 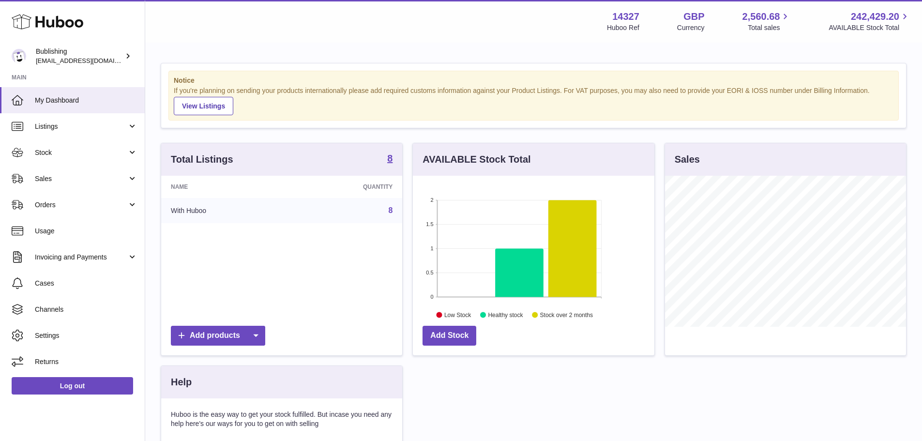 What do you see at coordinates (533, 80) in the screenshot?
I see `strong: Notice` at bounding box center [533, 80].